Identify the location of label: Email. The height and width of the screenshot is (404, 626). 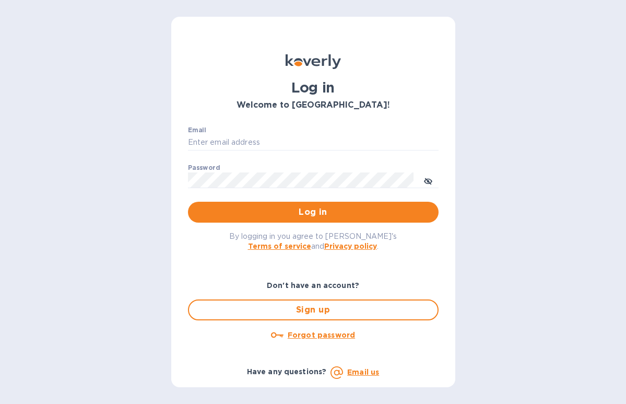
(197, 131).